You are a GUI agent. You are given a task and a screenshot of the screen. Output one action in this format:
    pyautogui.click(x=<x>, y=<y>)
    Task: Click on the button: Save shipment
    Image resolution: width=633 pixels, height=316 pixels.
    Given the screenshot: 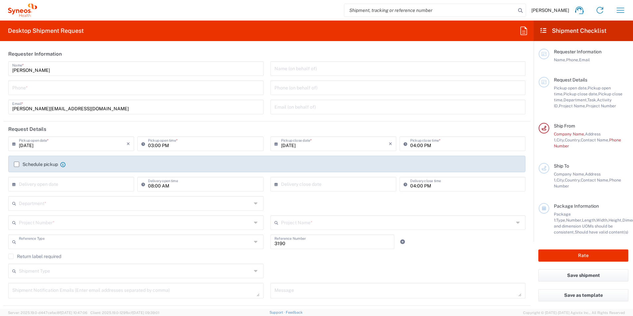 What is the action you would take?
    pyautogui.click(x=584, y=275)
    